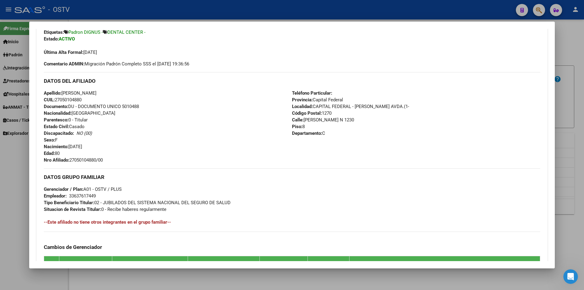 The height and width of the screenshot is (290, 584). What do you see at coordinates (56, 106) in the screenshot?
I see `strong: Documento:` at bounding box center [56, 106].